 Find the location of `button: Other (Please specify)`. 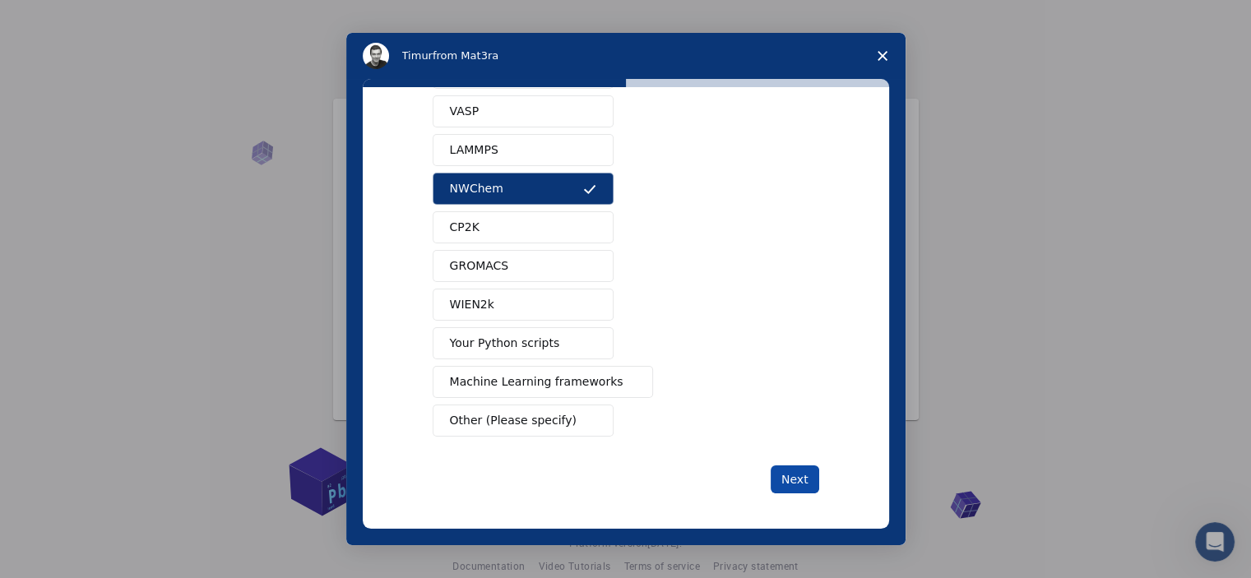

button: Other (Please specify) is located at coordinates (523, 420).